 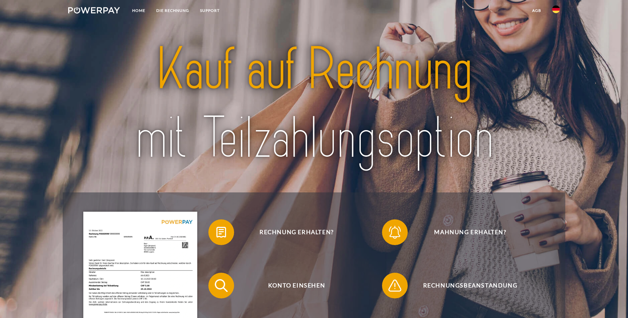 What do you see at coordinates (94, 10) in the screenshot?
I see `img: logo-powerpay-white.svg` at bounding box center [94, 10].